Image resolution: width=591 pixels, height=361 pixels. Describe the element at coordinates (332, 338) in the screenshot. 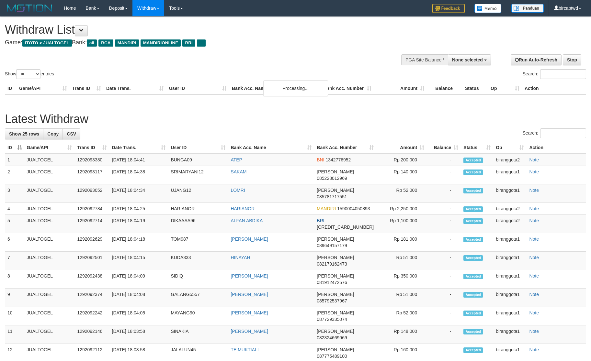

I see `span: Copy 082324669969 to clipboard` at that location.